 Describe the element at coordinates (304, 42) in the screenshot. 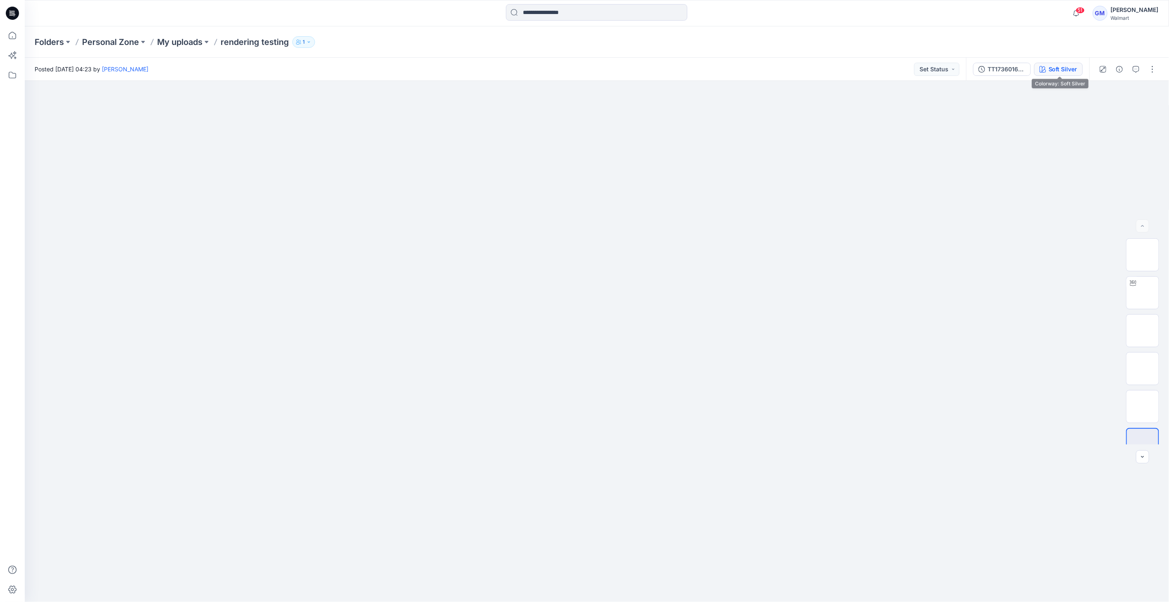

I see `p: 1` at that location.